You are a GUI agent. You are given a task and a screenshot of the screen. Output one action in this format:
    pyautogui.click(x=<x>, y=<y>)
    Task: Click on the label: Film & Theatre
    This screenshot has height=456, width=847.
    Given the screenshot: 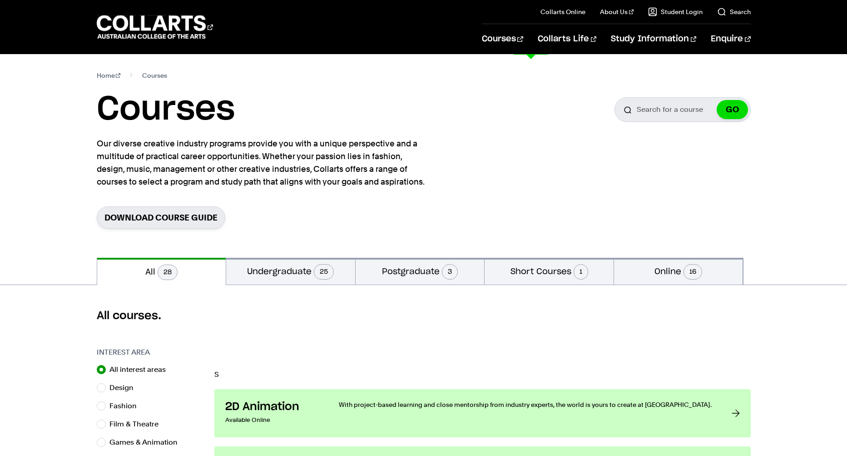 What is the action you would take?
    pyautogui.click(x=138, y=424)
    